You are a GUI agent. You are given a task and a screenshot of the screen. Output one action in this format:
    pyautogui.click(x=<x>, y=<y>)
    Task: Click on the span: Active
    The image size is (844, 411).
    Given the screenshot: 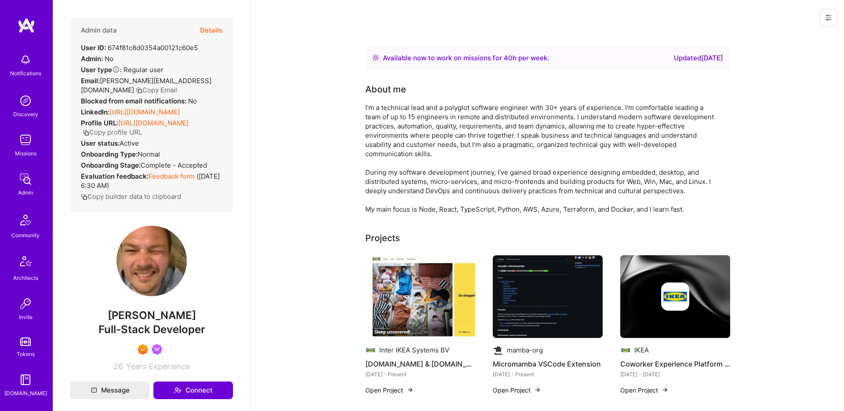 What is the action you would take?
    pyautogui.click(x=129, y=143)
    